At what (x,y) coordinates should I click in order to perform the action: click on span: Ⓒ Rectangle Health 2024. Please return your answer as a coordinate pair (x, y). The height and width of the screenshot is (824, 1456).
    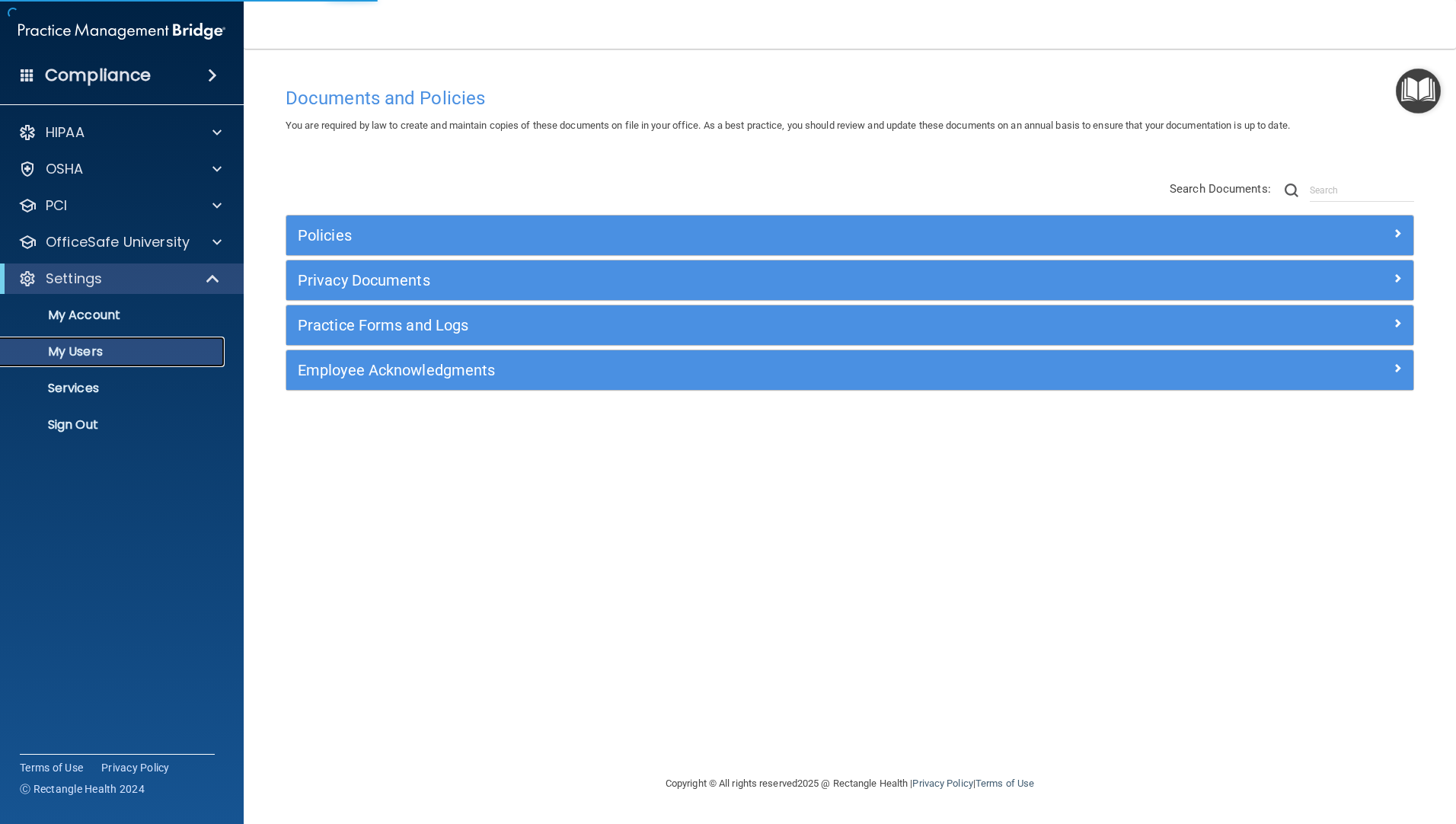
    Looking at the image, I should click on (82, 789).